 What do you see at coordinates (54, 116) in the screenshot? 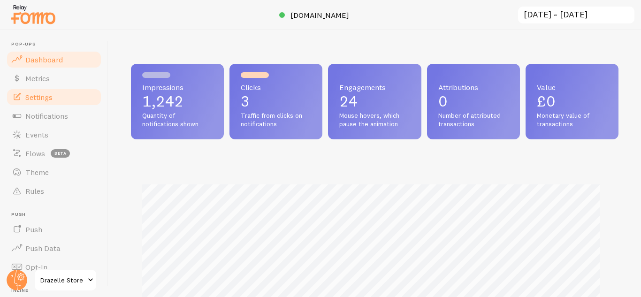
I see `a: Notifications` at bounding box center [54, 116].